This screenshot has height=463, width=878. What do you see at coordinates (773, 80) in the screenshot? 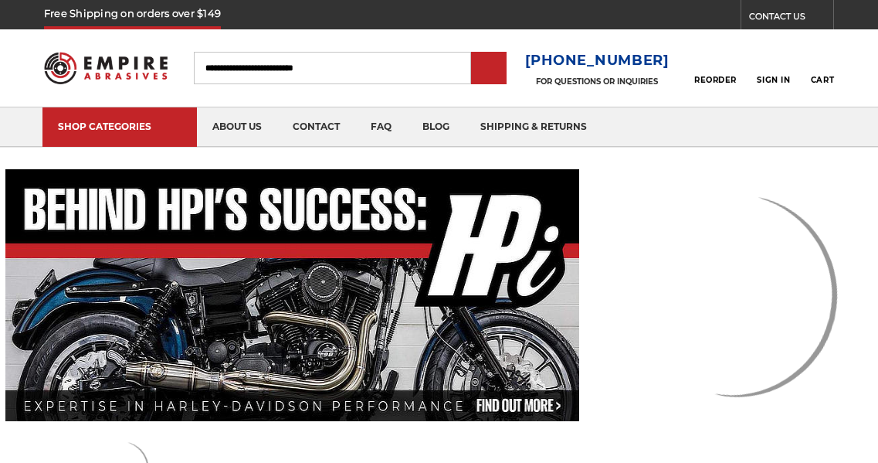
I see `span: Sign In` at bounding box center [773, 80].